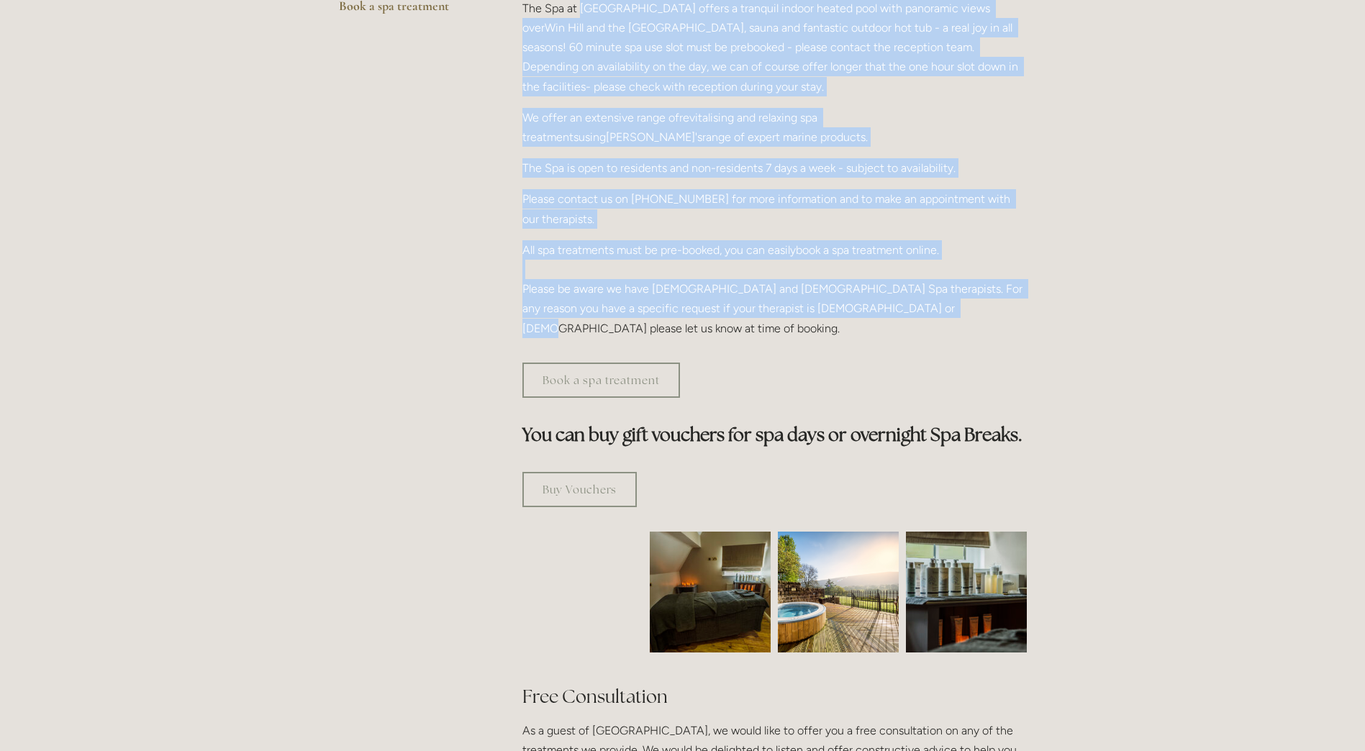 Image resolution: width=1365 pixels, height=751 pixels. I want to click on img: Spa room, Losehill House Hotel and Spa, so click(710, 592).